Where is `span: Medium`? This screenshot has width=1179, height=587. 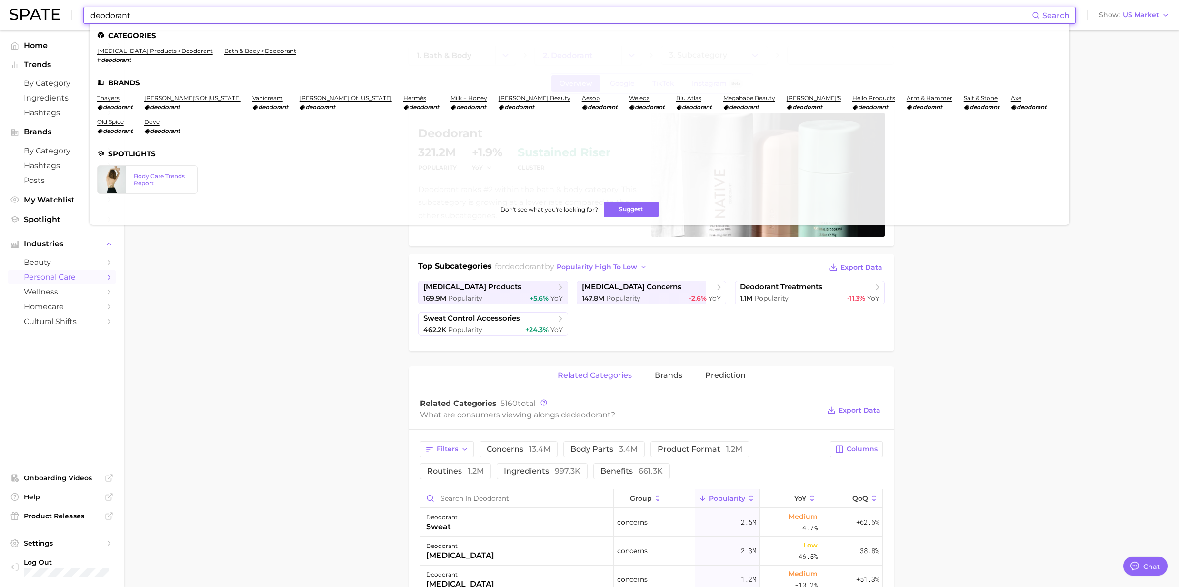
span: Medium is located at coordinates (803, 573).